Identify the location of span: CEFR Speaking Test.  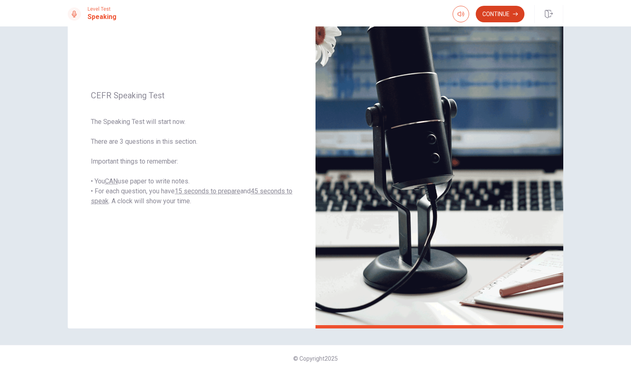
(191, 95).